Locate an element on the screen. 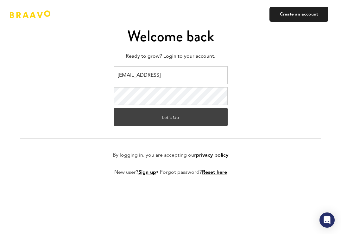  p: New user? • Forgot password? is located at coordinates (171, 172).